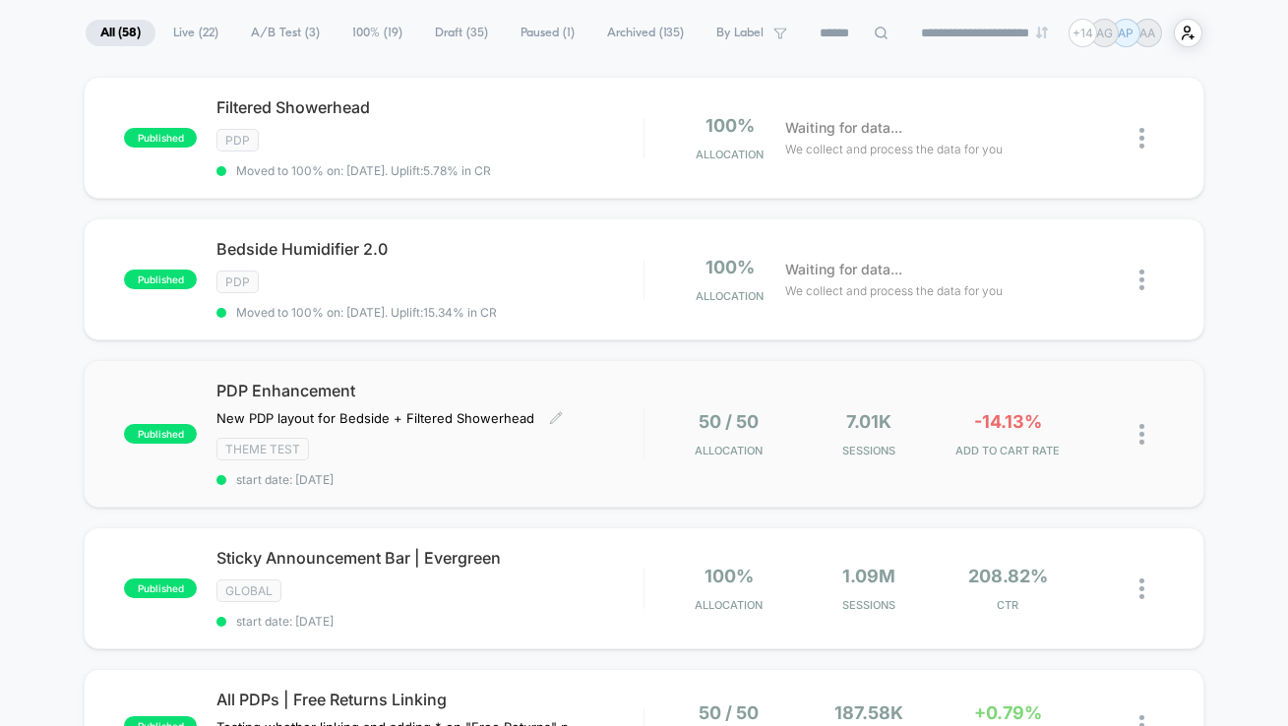  Describe the element at coordinates (1042, 32) in the screenshot. I see `img: end` at that location.